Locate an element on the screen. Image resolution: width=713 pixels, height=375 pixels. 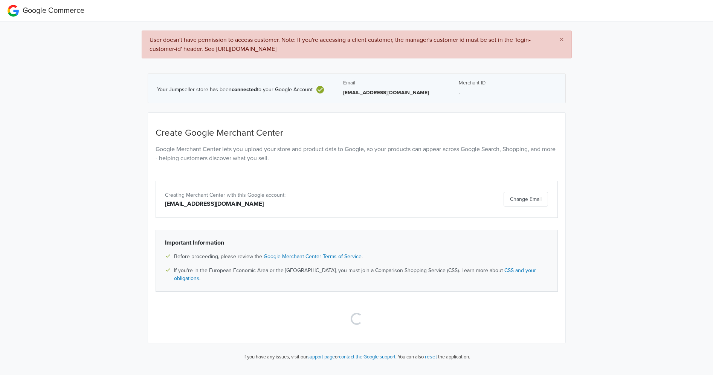
button: Close is located at coordinates (561, 40).